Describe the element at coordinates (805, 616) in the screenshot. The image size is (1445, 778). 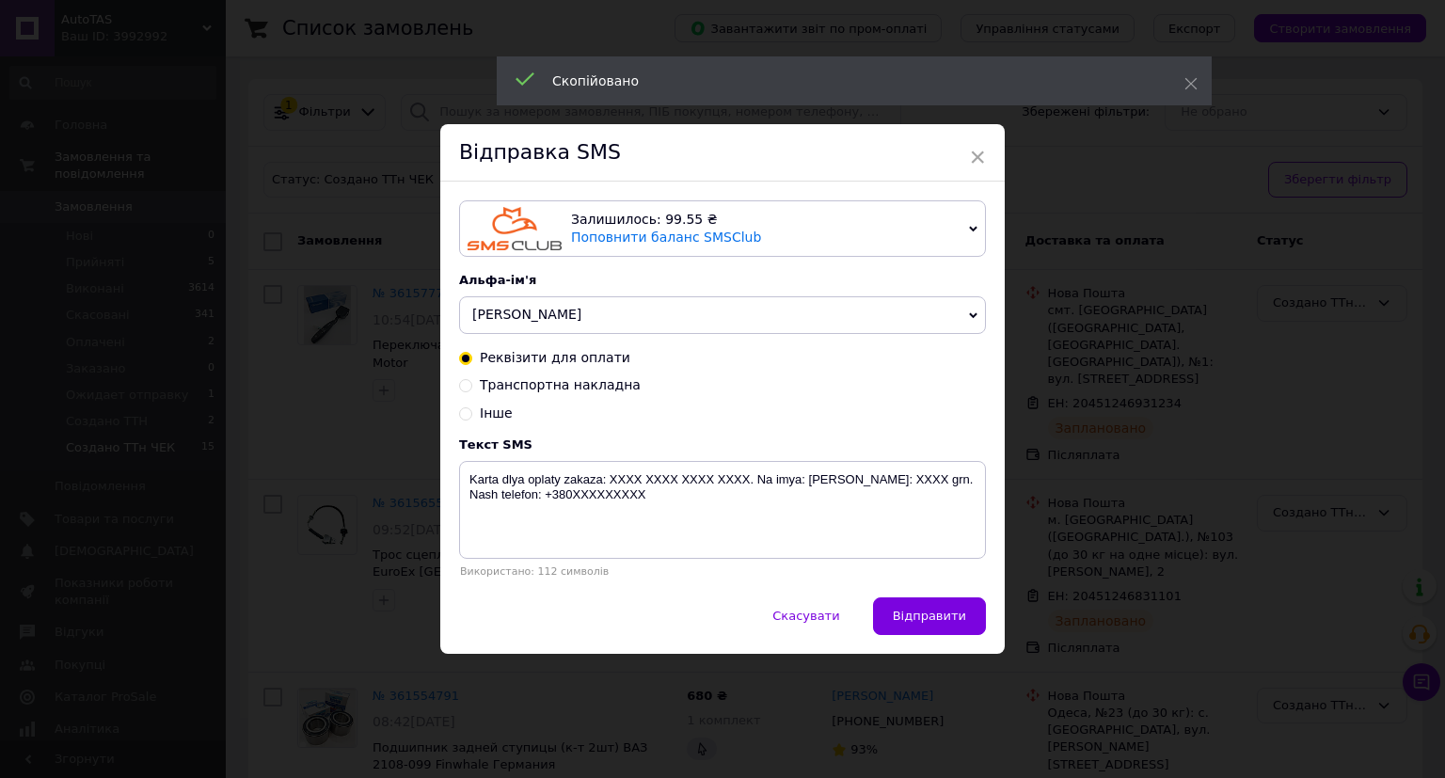
I see `button: Скасувати` at that location.